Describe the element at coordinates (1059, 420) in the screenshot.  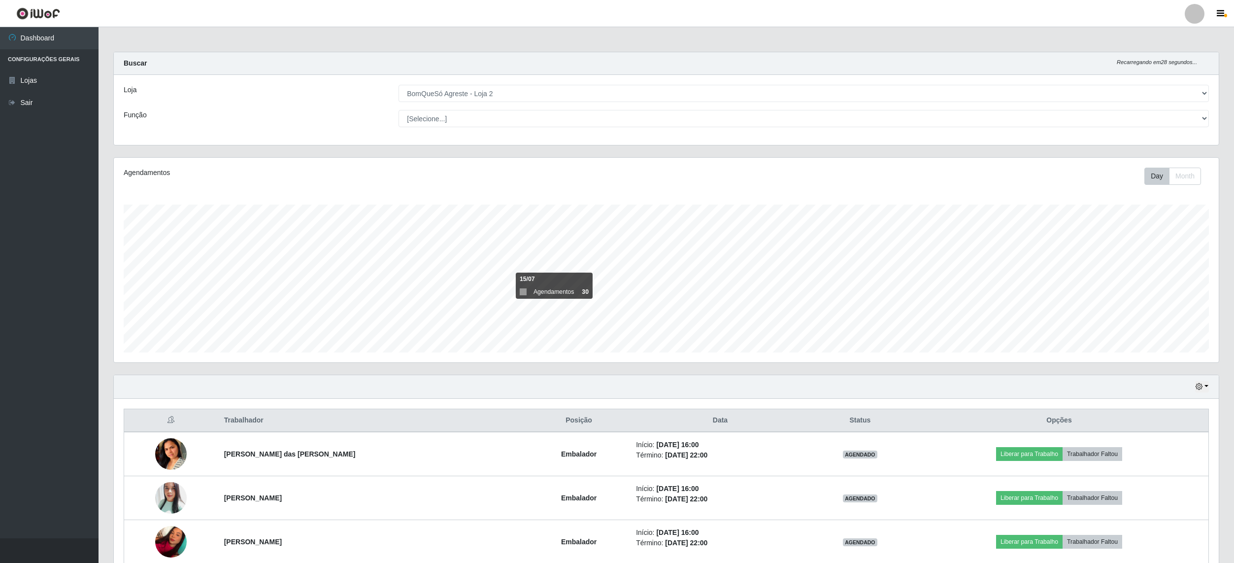
I see `th: Opções` at that location.